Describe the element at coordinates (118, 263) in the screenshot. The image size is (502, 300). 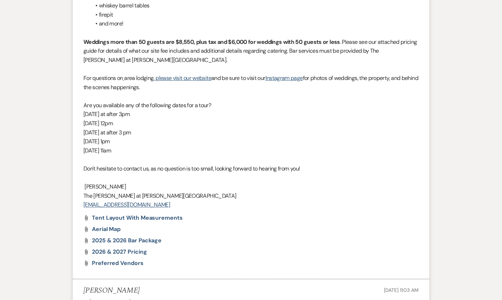
I see `a: Preferred Vendors` at that location.